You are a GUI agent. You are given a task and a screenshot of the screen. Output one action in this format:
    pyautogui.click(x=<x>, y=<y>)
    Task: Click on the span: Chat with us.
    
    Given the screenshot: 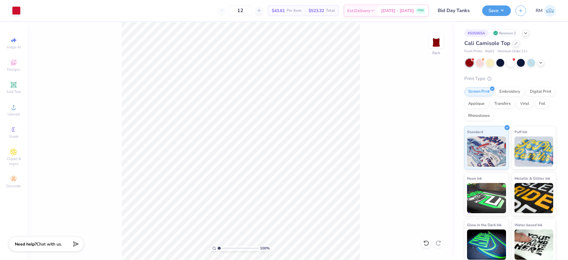 What is the action you would take?
    pyautogui.click(x=49, y=244)
    